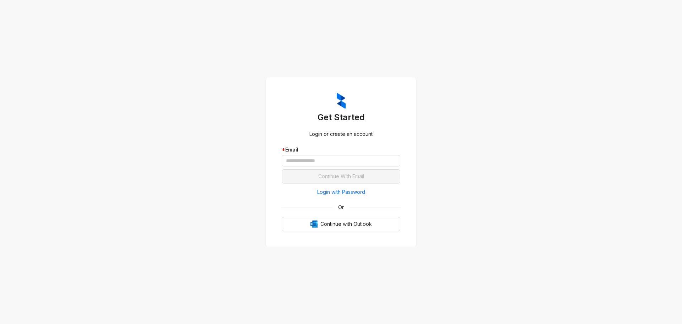 The image size is (682, 324). What do you see at coordinates (341, 207) in the screenshot?
I see `span: Or` at bounding box center [341, 207].